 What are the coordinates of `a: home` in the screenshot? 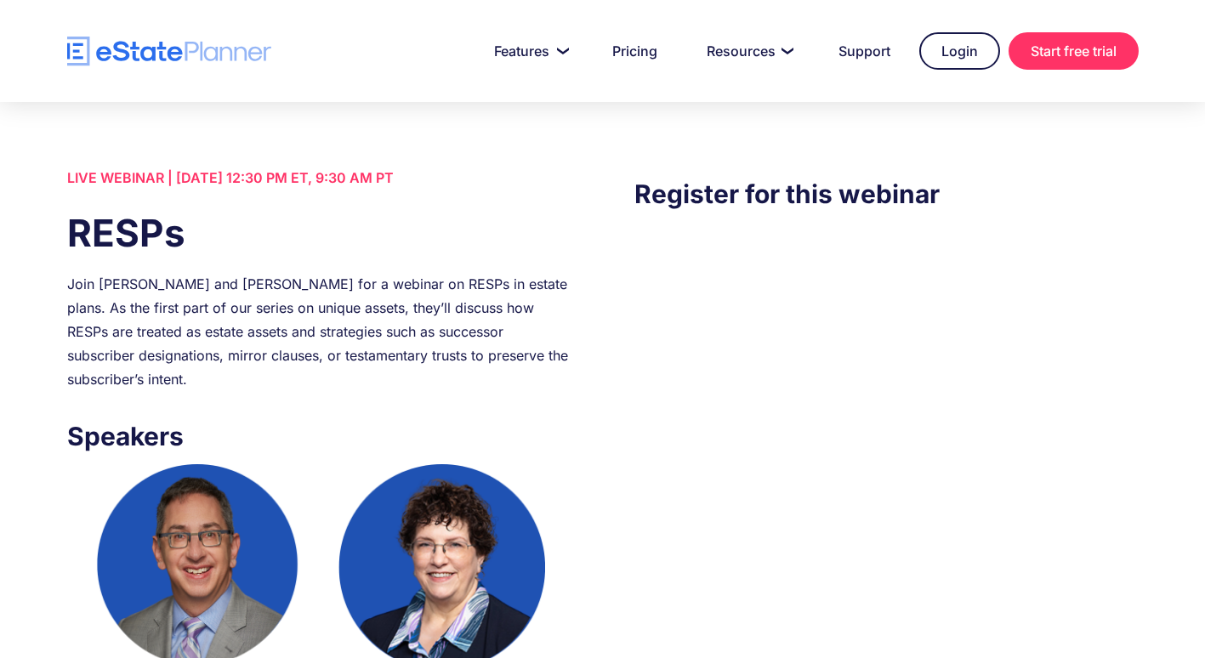 It's located at (169, 51).